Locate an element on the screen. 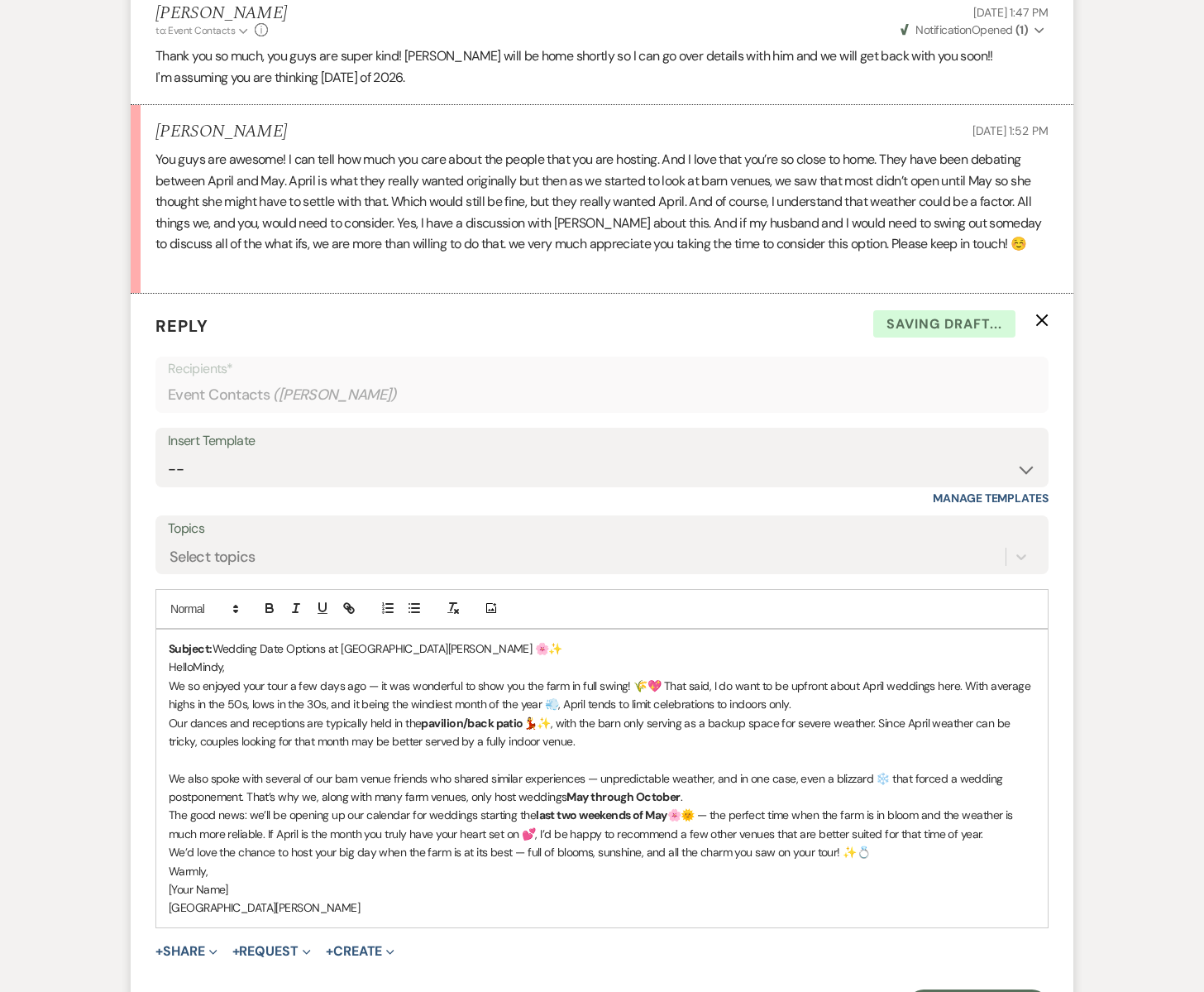 Image resolution: width=1204 pixels, height=992 pixels. a: Manage Templates is located at coordinates (991, 498).